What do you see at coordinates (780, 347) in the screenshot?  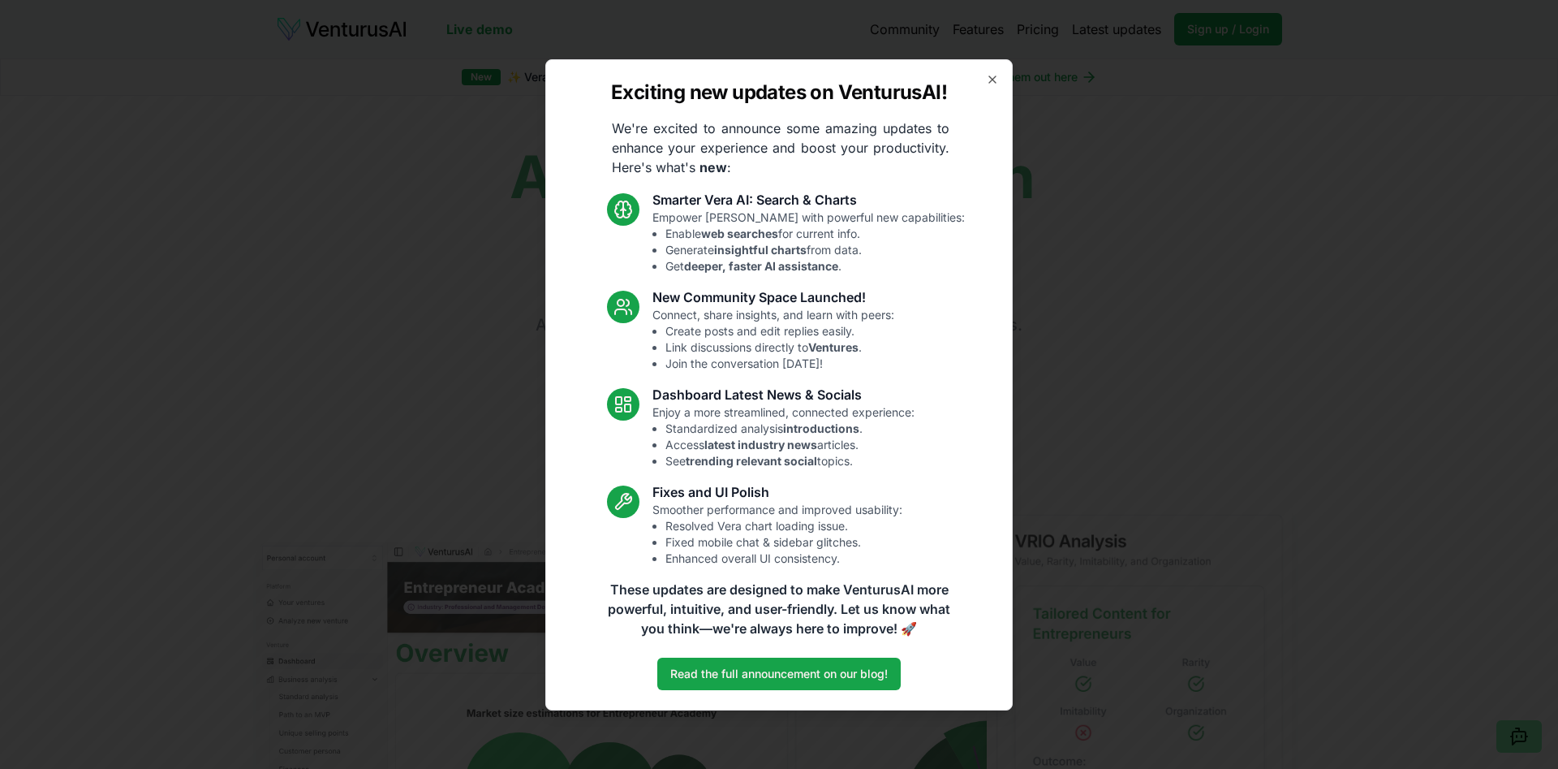 I see `li: Link discussions directly to .` at bounding box center [780, 347].